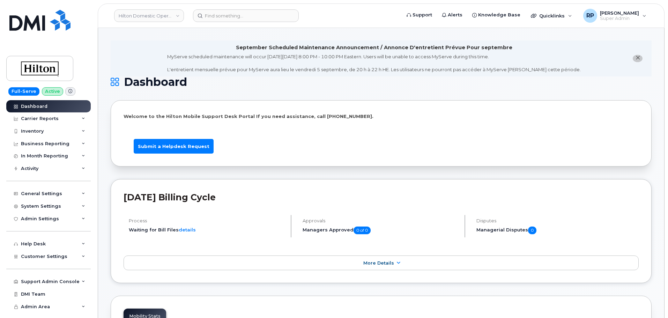  Describe the element at coordinates (380, 230) in the screenshot. I see `h5: Managers Approved` at that location.